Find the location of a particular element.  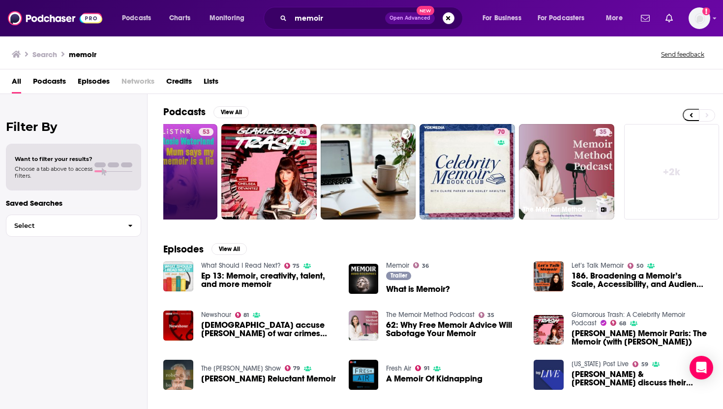

a: 53 is located at coordinates (206, 132).